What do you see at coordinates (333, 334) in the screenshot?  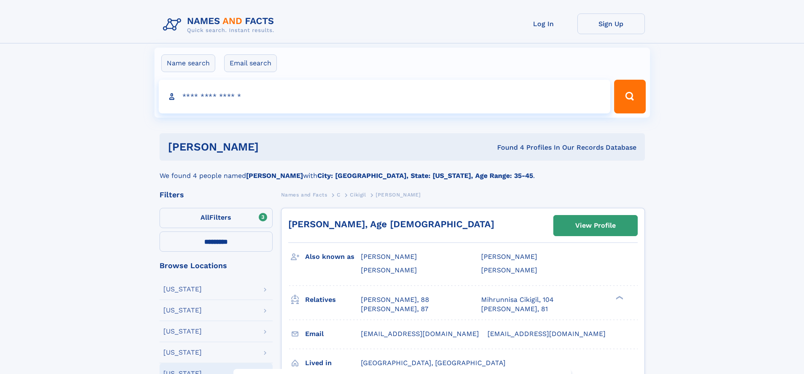 I see `h3: Email` at bounding box center [333, 334].